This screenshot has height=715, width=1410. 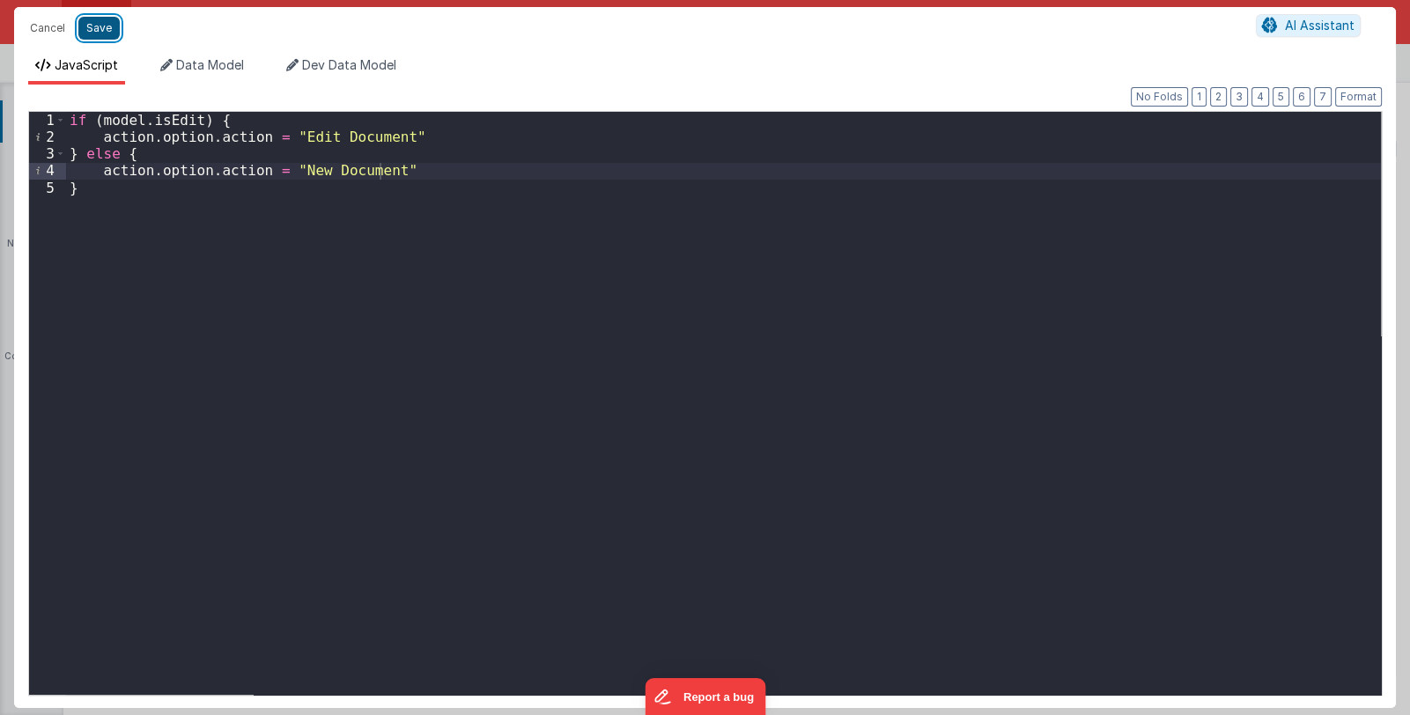 What do you see at coordinates (1159, 97) in the screenshot?
I see `button: No Folds` at bounding box center [1159, 97].